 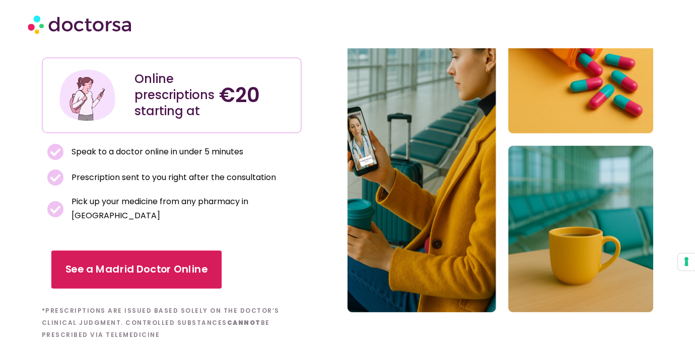 What do you see at coordinates (136, 270) in the screenshot?
I see `span: See a Madrid Doctor Online` at bounding box center [136, 270].